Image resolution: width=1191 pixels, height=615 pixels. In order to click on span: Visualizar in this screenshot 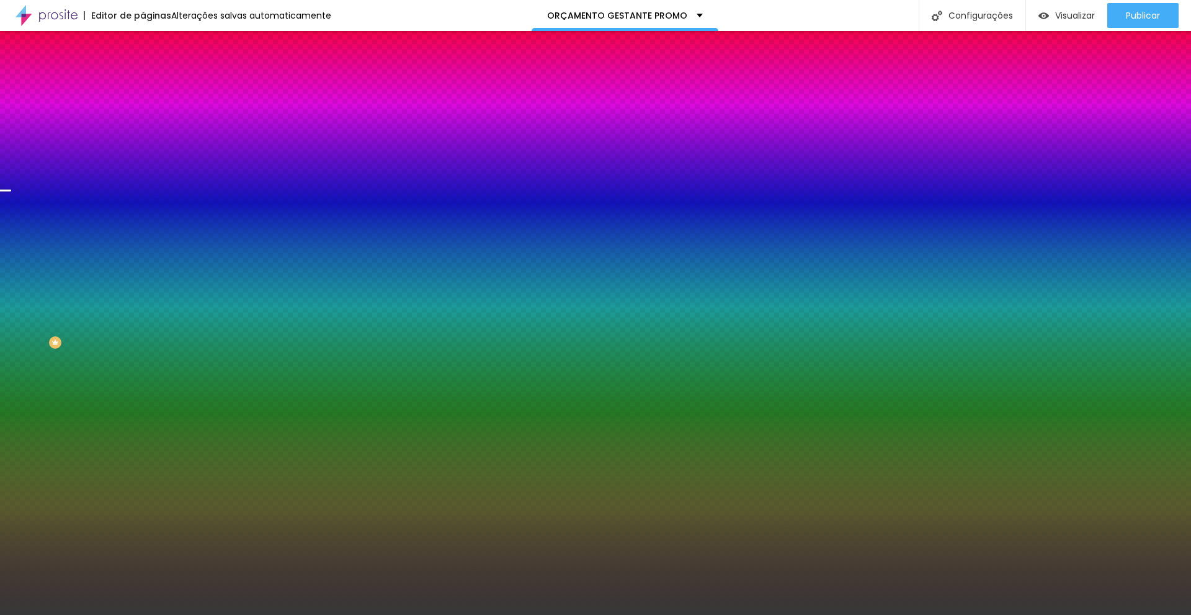, I will do `click(1075, 16)`.